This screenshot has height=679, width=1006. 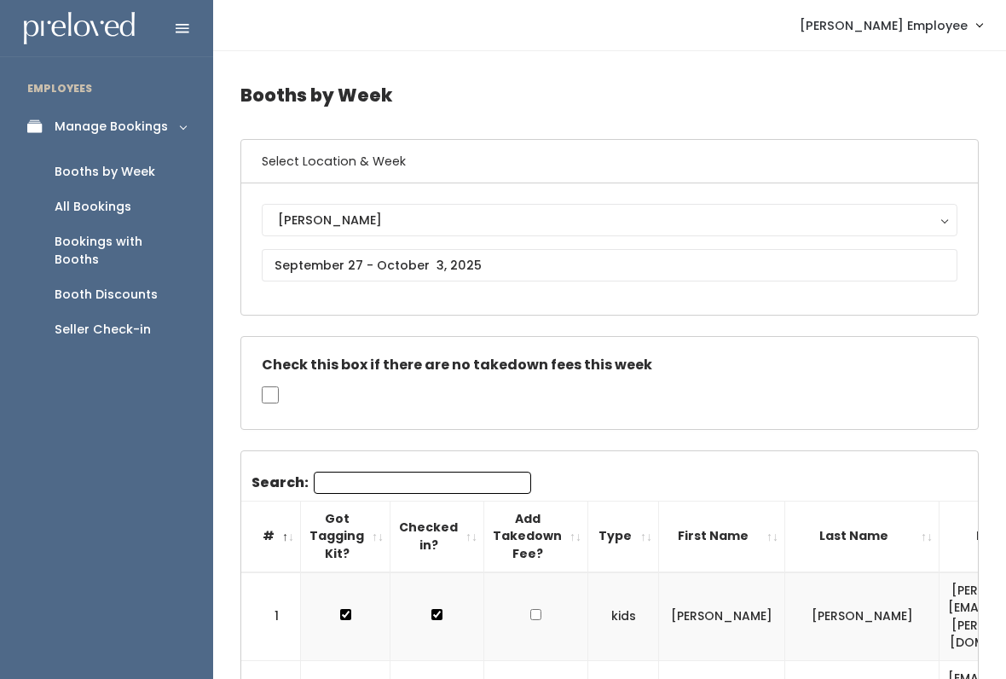 What do you see at coordinates (271, 616) in the screenshot?
I see `td: 1` at bounding box center [271, 616].